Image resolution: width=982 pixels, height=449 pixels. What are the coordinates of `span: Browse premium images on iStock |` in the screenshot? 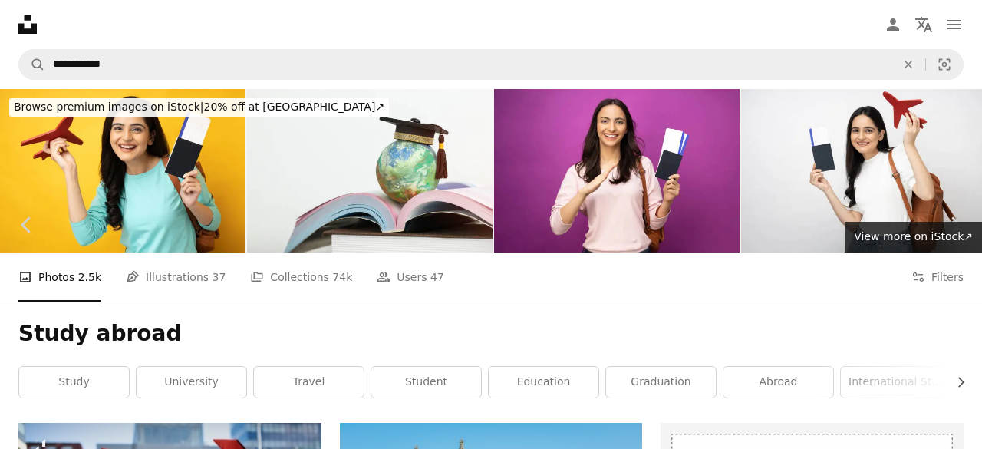 It's located at (108, 107).